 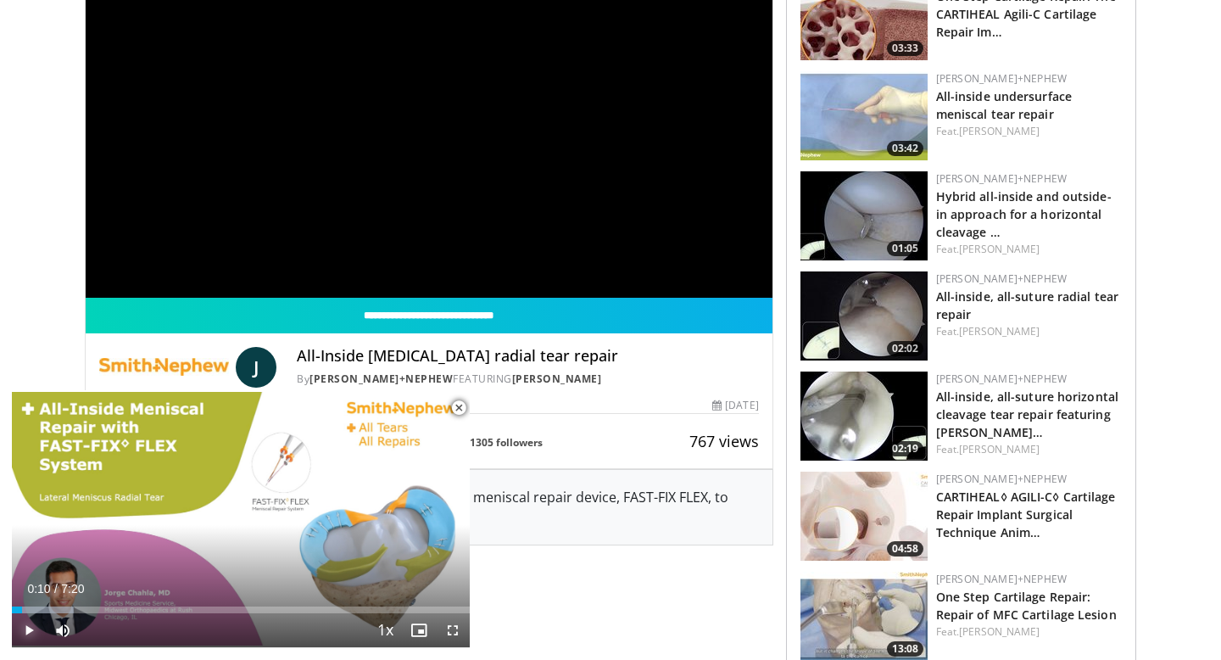 What do you see at coordinates (864, 515) in the screenshot?
I see `a: 04:58` at bounding box center [864, 515].